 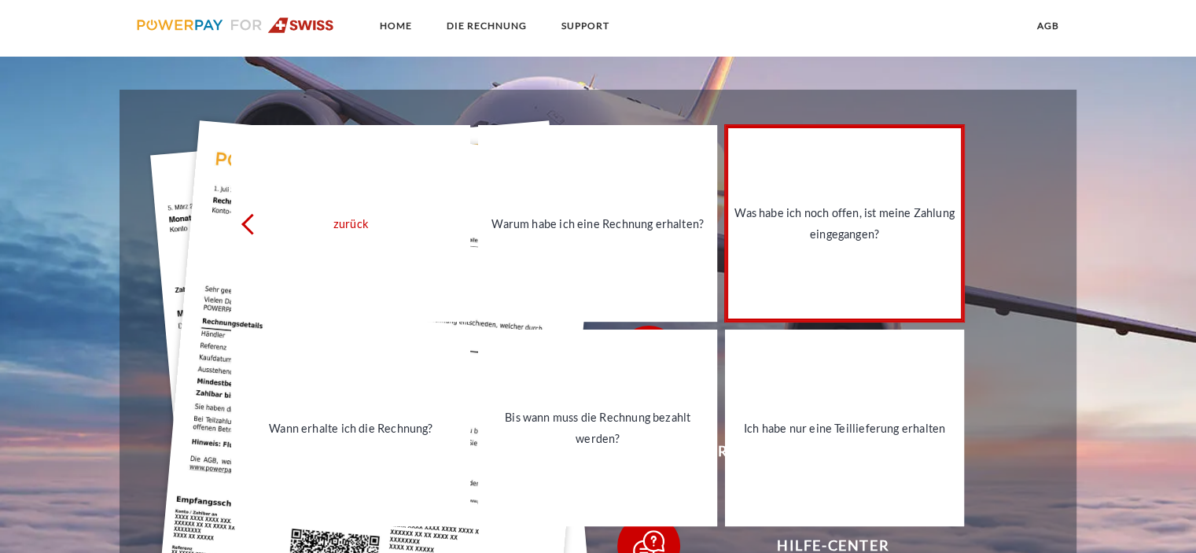 What do you see at coordinates (351, 427) in the screenshot?
I see `div: Wann erhalte ich die Rechnung?` at bounding box center [351, 427].